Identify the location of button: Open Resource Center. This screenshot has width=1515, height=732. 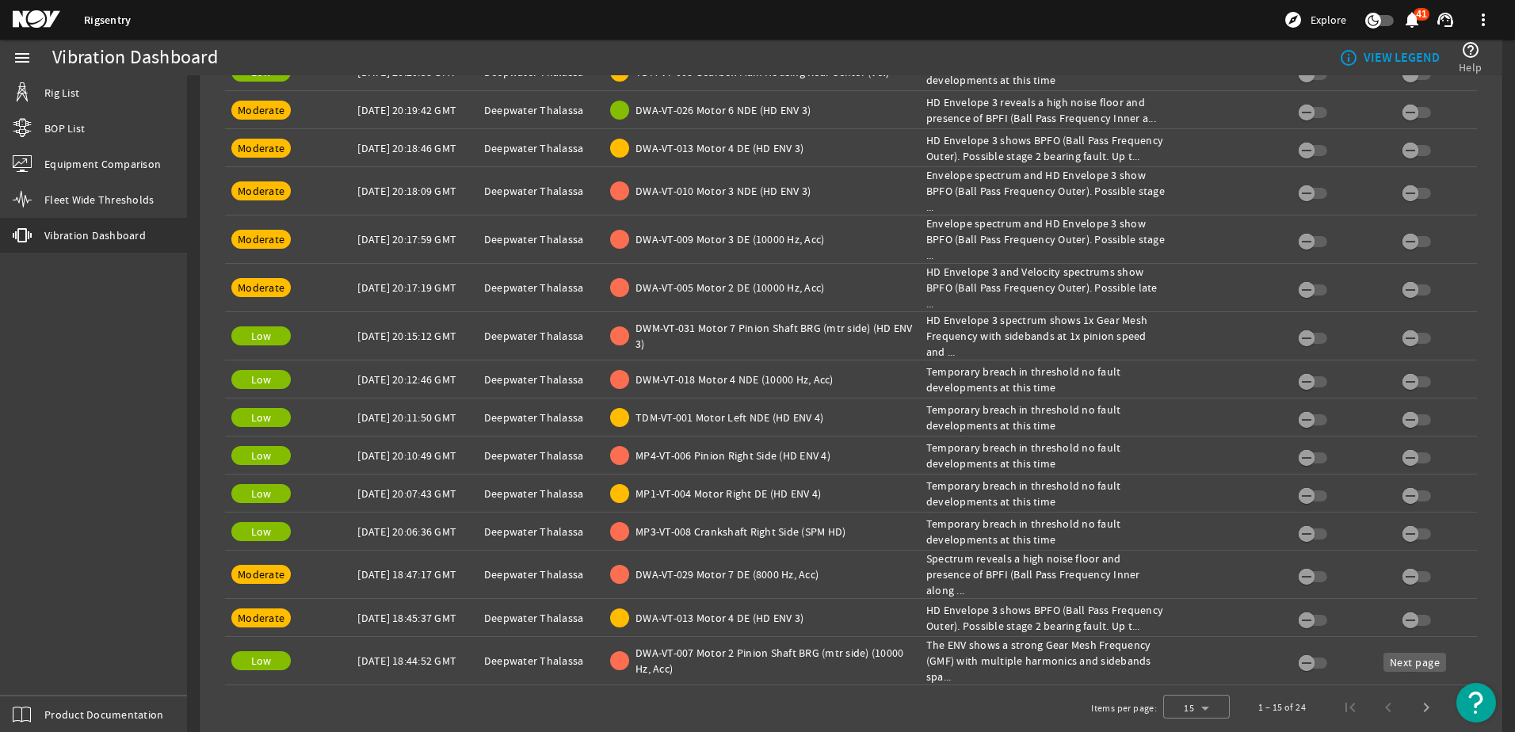
(1477, 703).